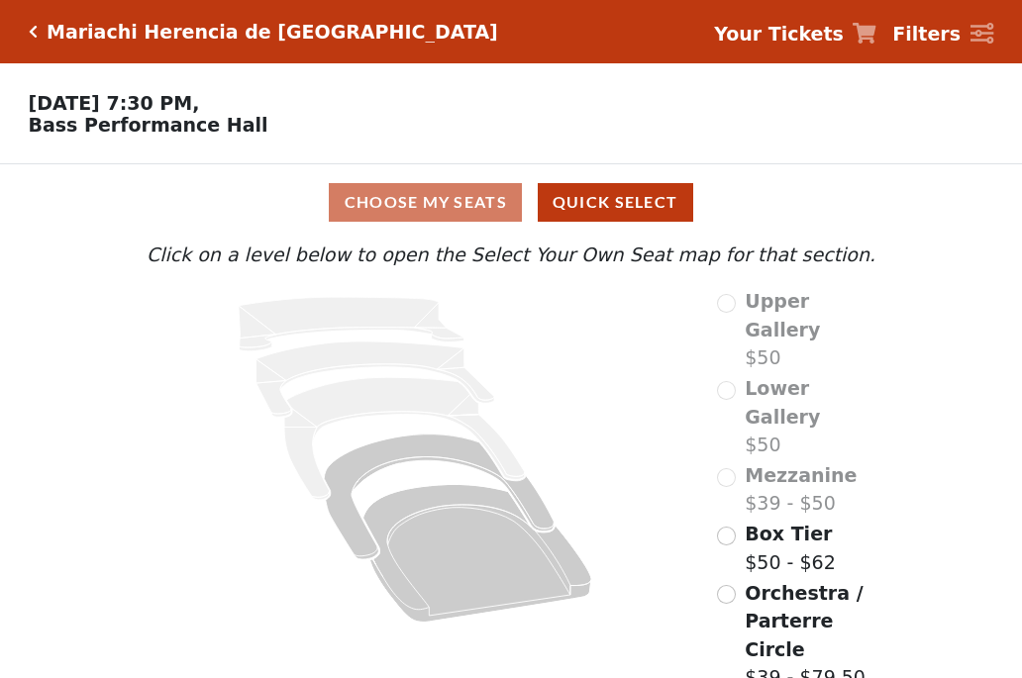 Image resolution: width=1022 pixels, height=678 pixels. I want to click on span: Orchestra / Parterre Circle, so click(803, 621).